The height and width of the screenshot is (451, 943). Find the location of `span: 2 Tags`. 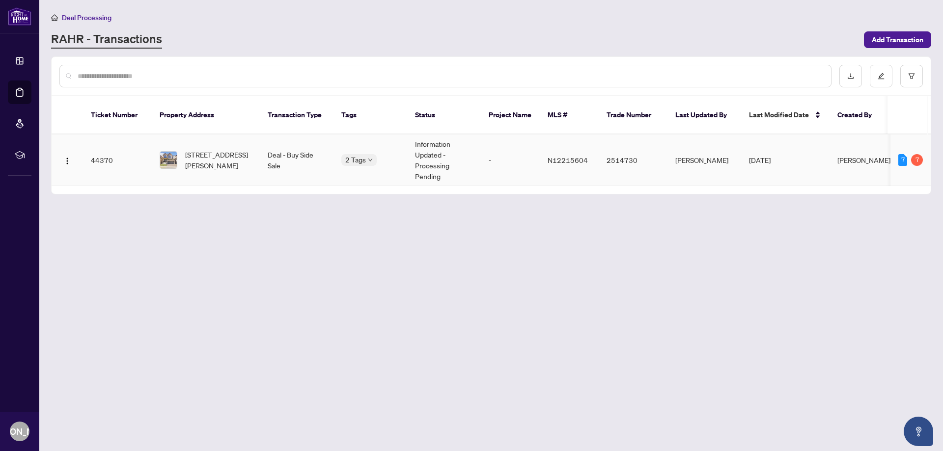

span: 2 Tags is located at coordinates (356, 160).